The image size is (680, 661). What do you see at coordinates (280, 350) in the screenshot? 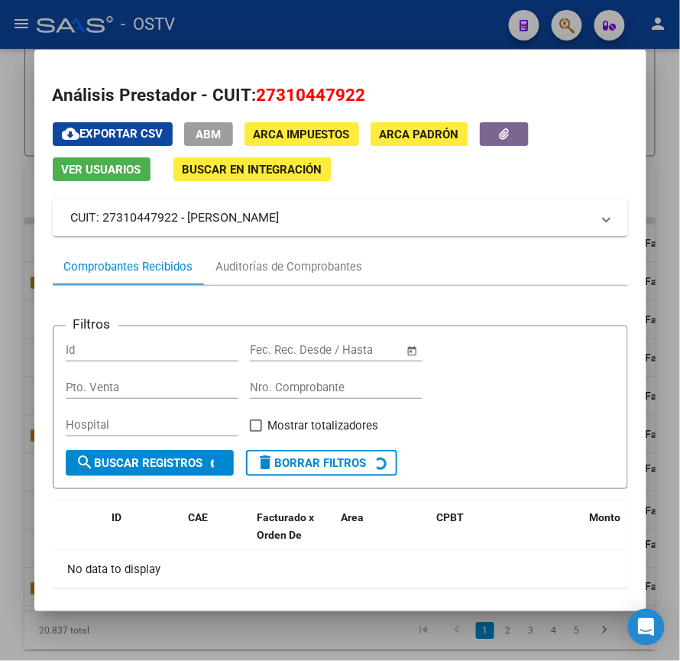
I see `input: Fecha inicio` at bounding box center [280, 350].